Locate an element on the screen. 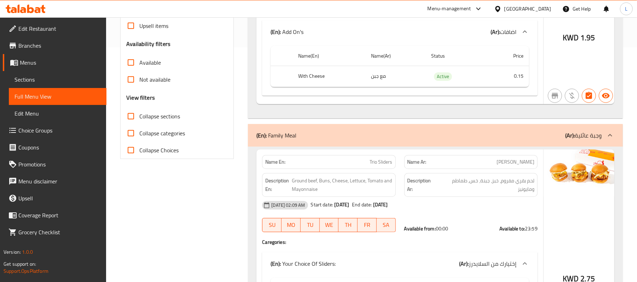 The height and width of the screenshot is (282, 637). strong: Available from: is located at coordinates (420, 229).